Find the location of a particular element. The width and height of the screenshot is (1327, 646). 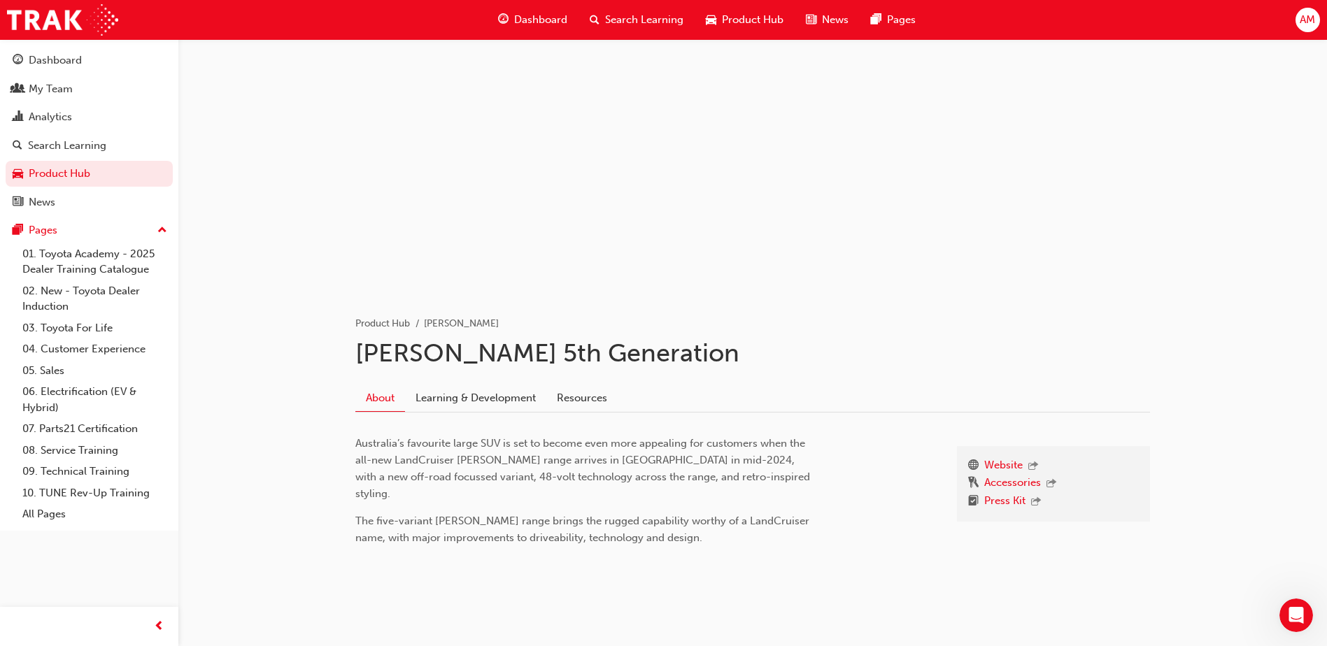

span: Product Hub is located at coordinates (752, 20).